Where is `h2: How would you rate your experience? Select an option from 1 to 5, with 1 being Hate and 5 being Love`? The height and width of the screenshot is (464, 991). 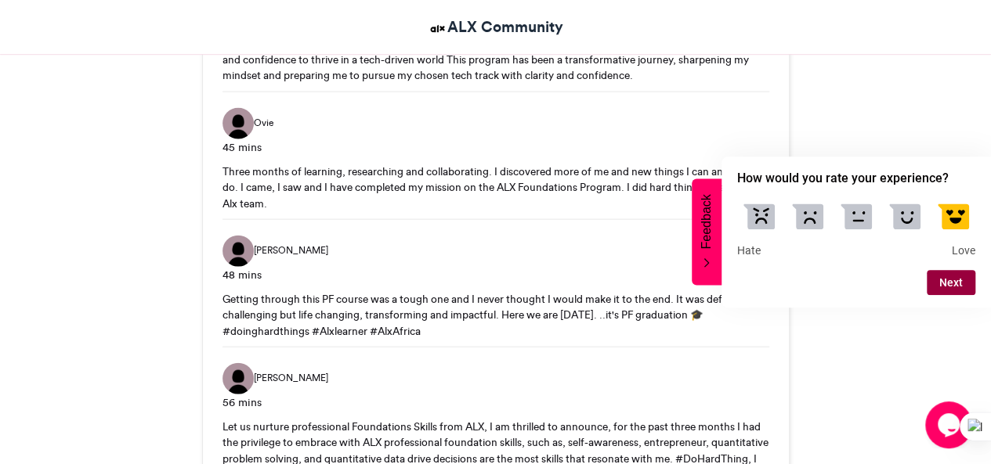
h2: How would you rate your experience? Select an option from 1 to 5, with 1 being Hate and 5 being Love is located at coordinates (856, 179).